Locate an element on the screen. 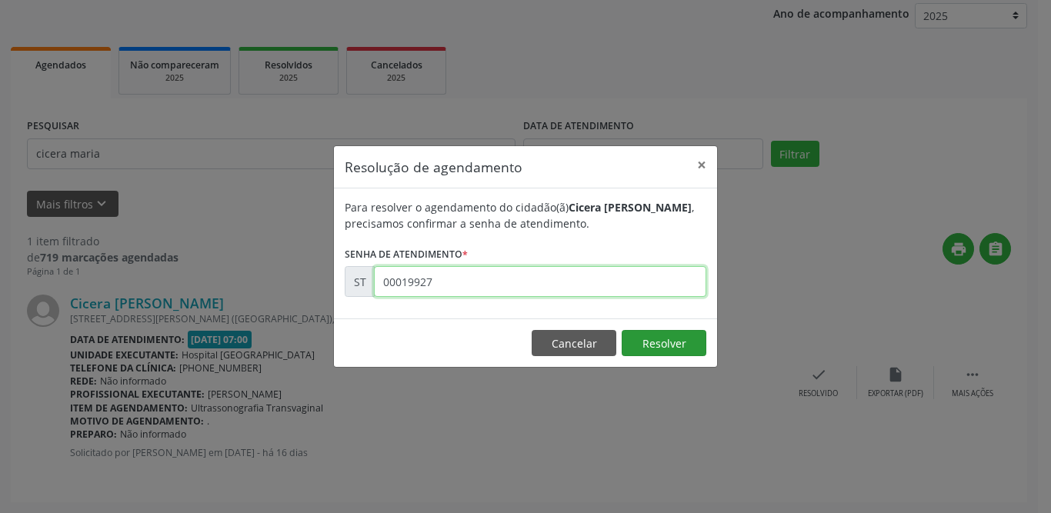  label: Senha de atendimento is located at coordinates (406, 254).